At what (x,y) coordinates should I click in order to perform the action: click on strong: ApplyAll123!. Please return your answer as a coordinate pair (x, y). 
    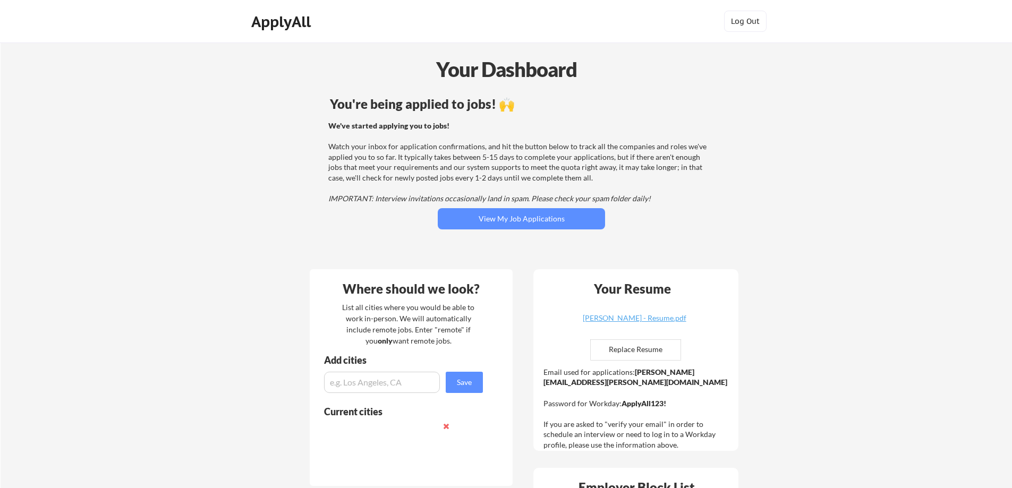
    Looking at the image, I should click on (644, 403).